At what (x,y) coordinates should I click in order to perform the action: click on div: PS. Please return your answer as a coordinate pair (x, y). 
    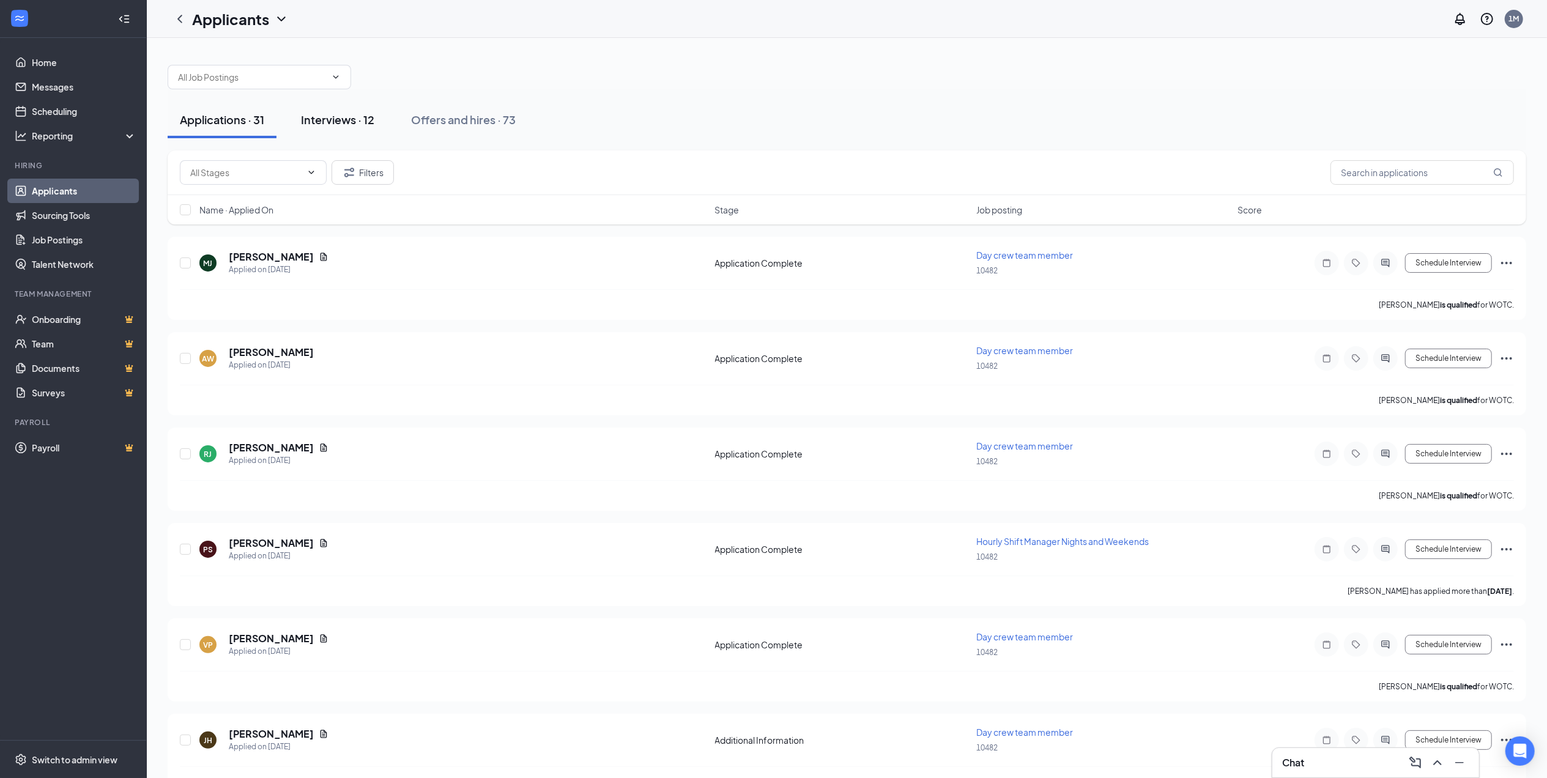
    Looking at the image, I should click on (208, 549).